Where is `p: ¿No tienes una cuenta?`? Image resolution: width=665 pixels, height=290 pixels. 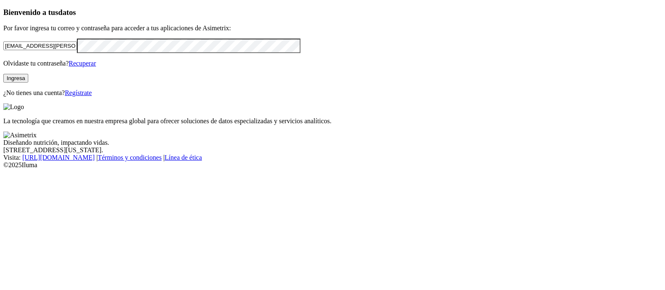 p: ¿No tienes una cuenta? is located at coordinates (332, 93).